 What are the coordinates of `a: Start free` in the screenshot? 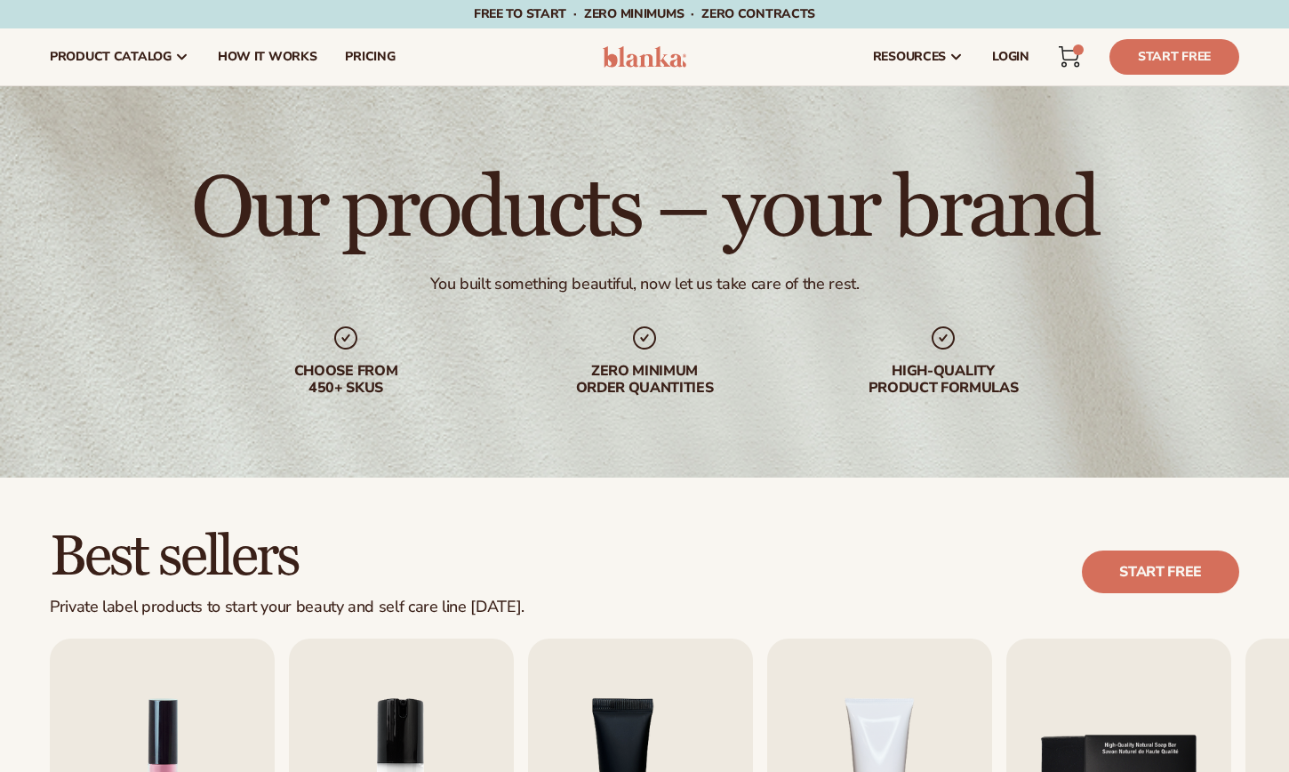 It's located at (1160, 572).